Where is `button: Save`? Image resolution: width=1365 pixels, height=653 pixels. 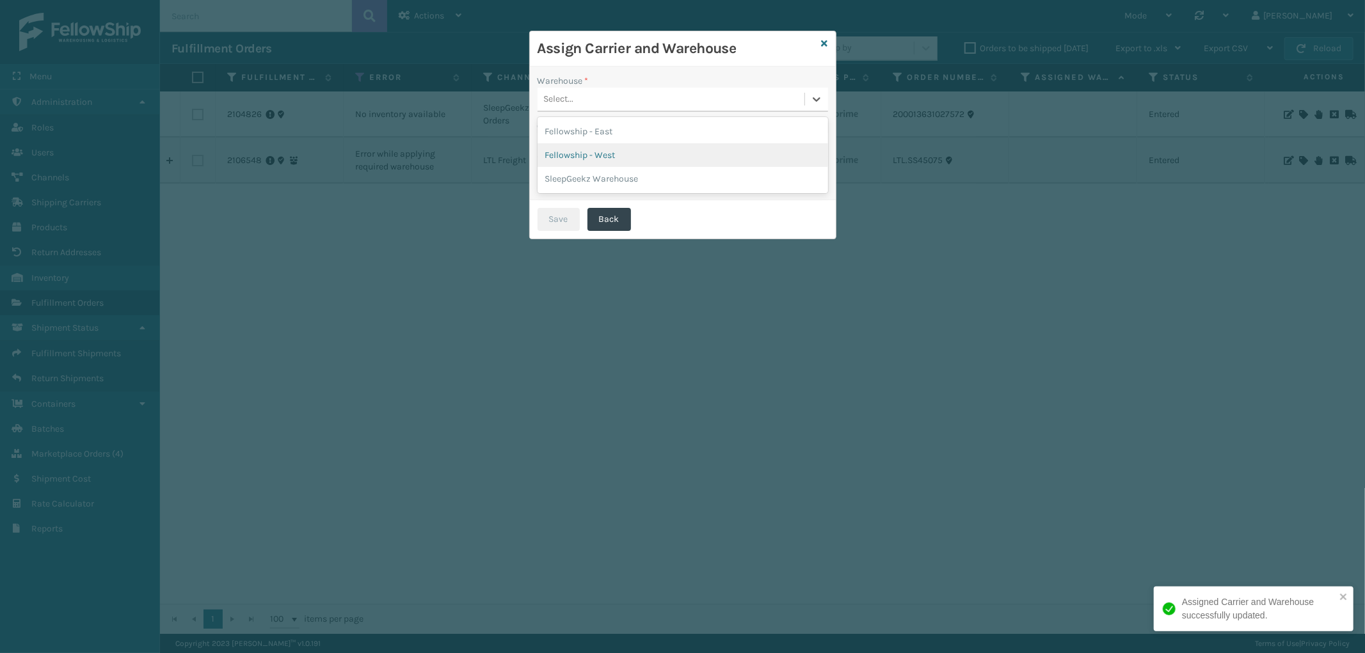
button: Save is located at coordinates (559, 220).